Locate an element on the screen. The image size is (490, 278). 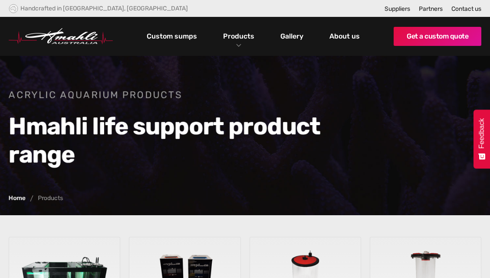
a: Suppliers is located at coordinates (397, 9).